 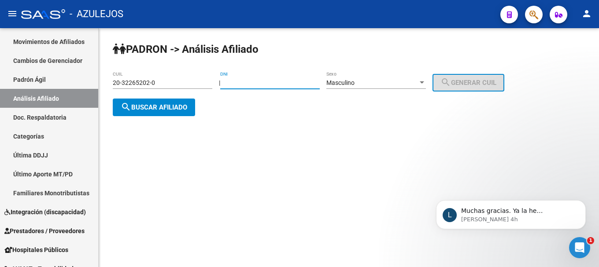 What do you see at coordinates (468, 83) in the screenshot?
I see `span: Generar CUIL` at bounding box center [468, 83].